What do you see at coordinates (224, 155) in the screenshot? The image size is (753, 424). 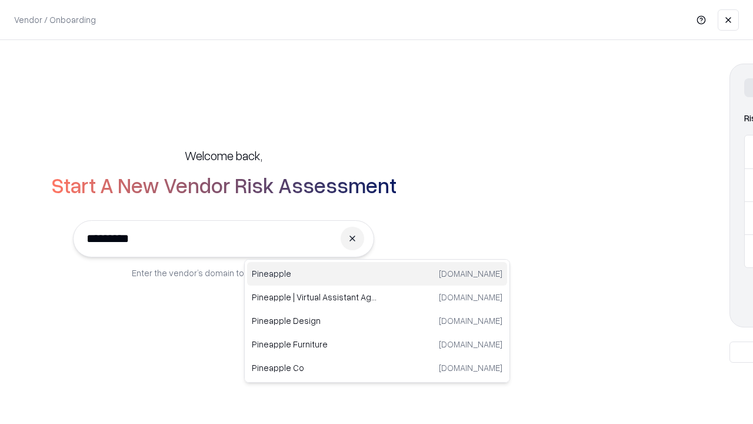 I see `h5: Welcome back,` at bounding box center [224, 155].